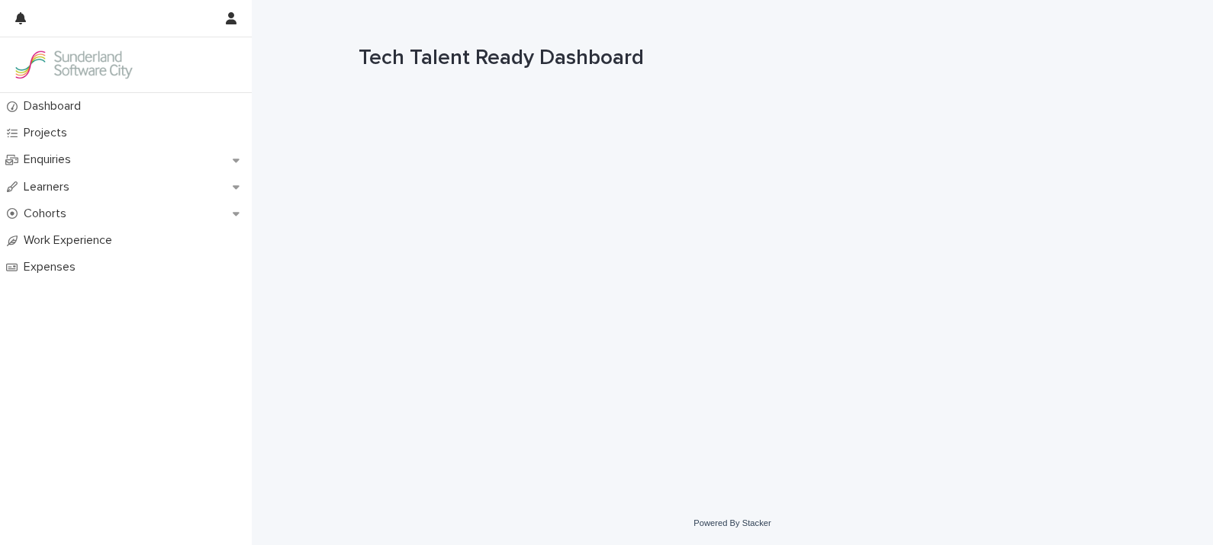 The image size is (1213, 545). What do you see at coordinates (48, 133) in the screenshot?
I see `p: Projects` at bounding box center [48, 133].